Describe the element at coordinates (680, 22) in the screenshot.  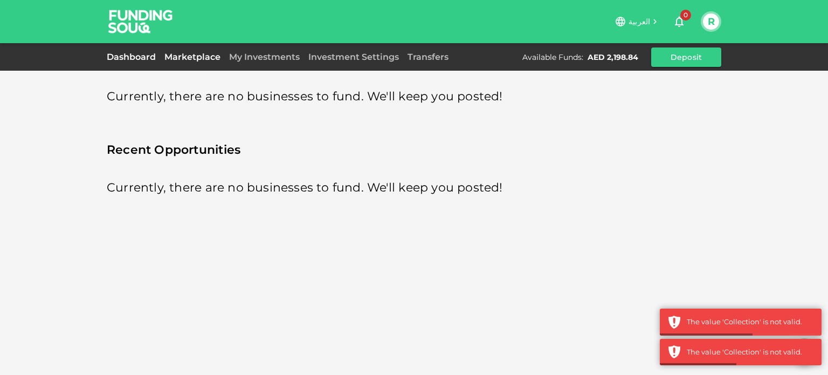
I see `button: 0` at that location.